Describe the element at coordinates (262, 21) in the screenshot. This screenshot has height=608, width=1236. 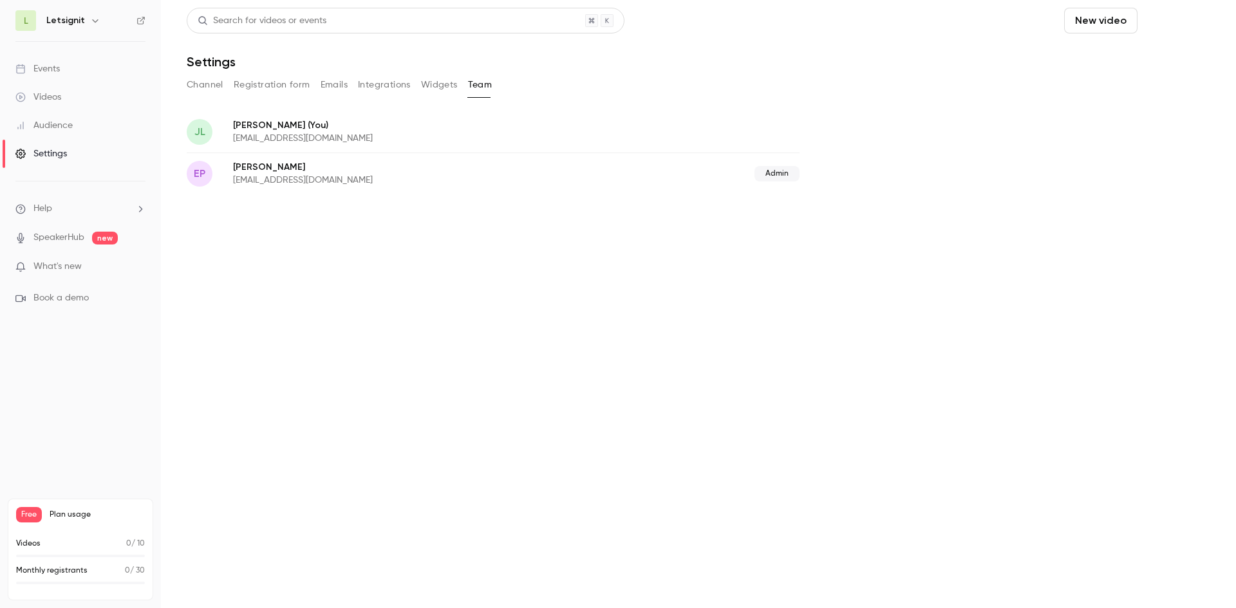
I see `div: Search for videos or events` at that location.